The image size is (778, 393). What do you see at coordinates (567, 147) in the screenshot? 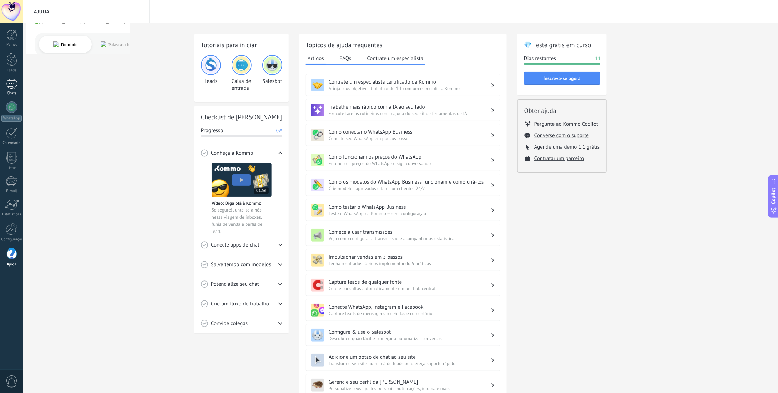
I see `button: Agende uma demo 1:1 grátis` at bounding box center [567, 147].